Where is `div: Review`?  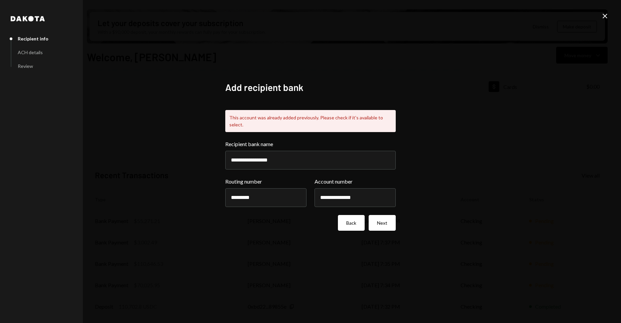
div: Review is located at coordinates (25, 66).